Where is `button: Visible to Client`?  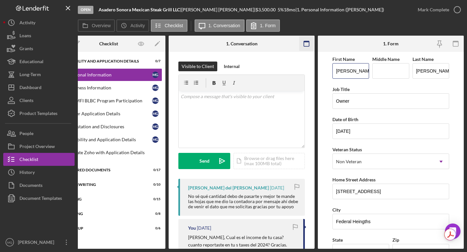
button: Visible to Client is located at coordinates (198, 66).